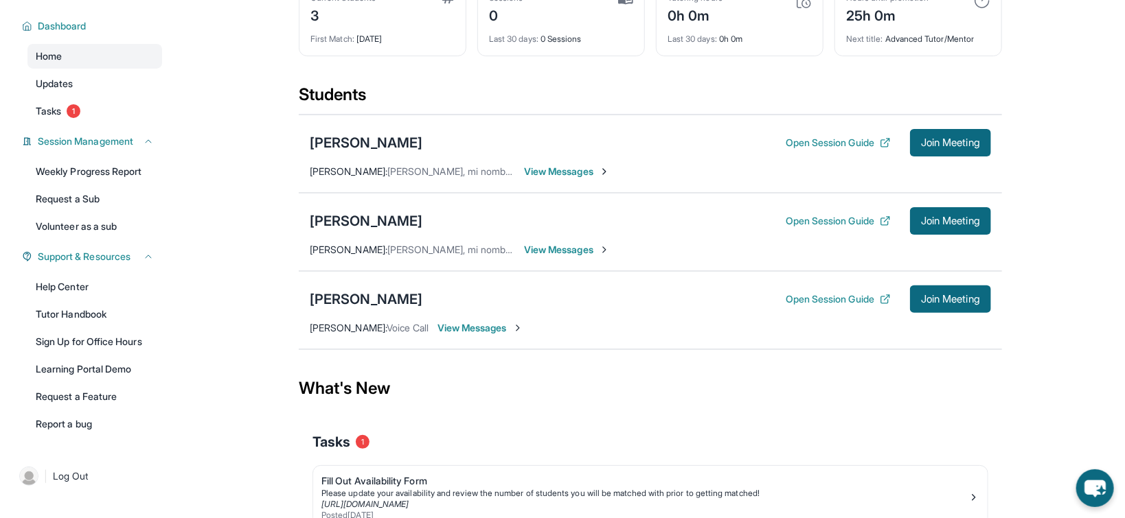 Image resolution: width=1125 pixels, height=518 pixels. I want to click on span: Voice Call, so click(408, 328).